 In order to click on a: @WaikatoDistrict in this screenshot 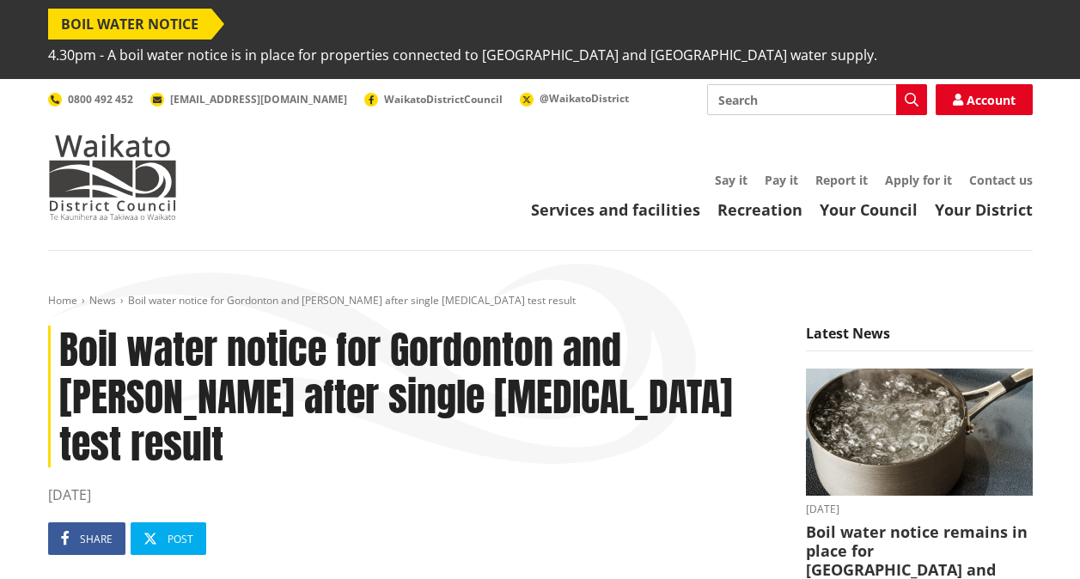, I will do `click(574, 98)`.